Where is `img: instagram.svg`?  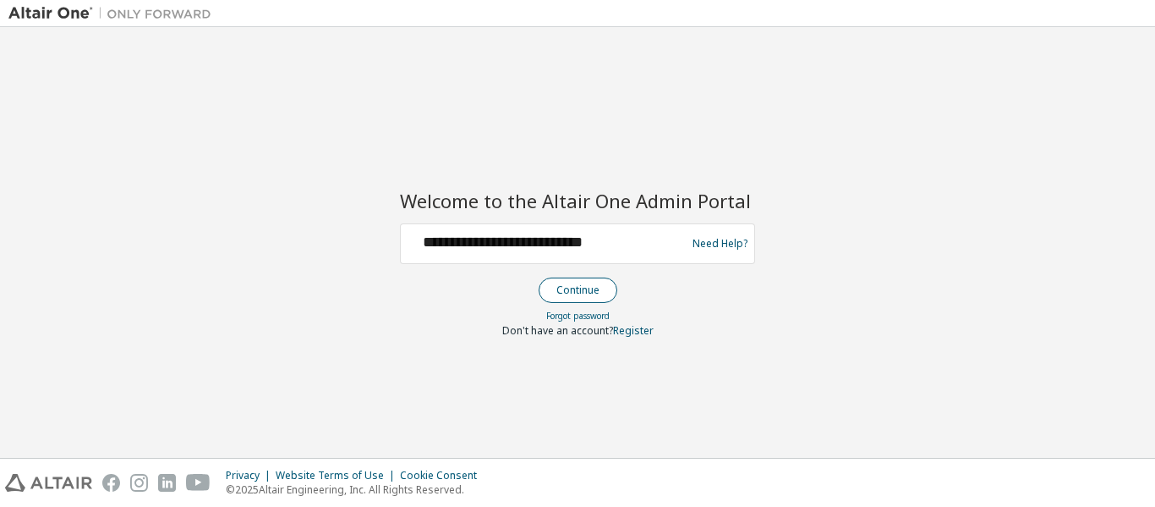 img: instagram.svg is located at coordinates (139, 482).